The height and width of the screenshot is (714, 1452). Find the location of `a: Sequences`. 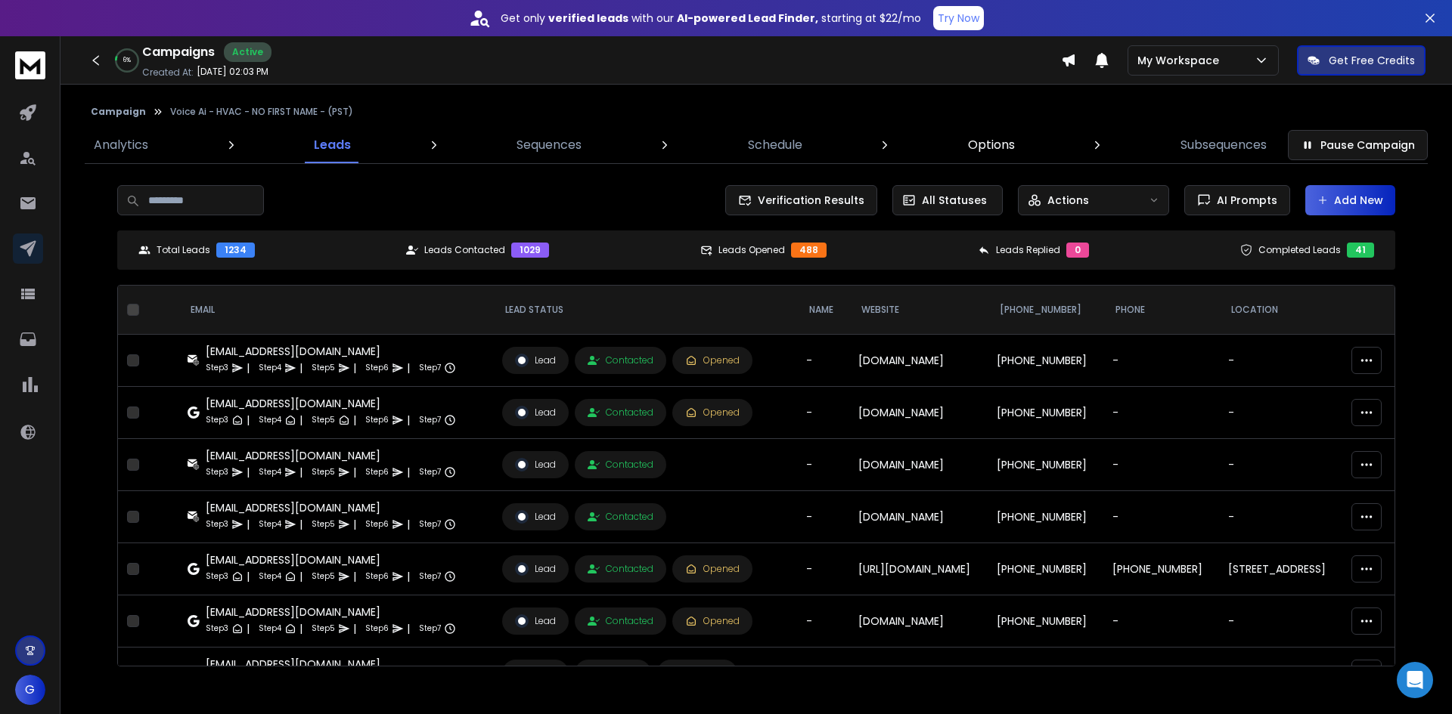

a: Sequences is located at coordinates (549, 145).